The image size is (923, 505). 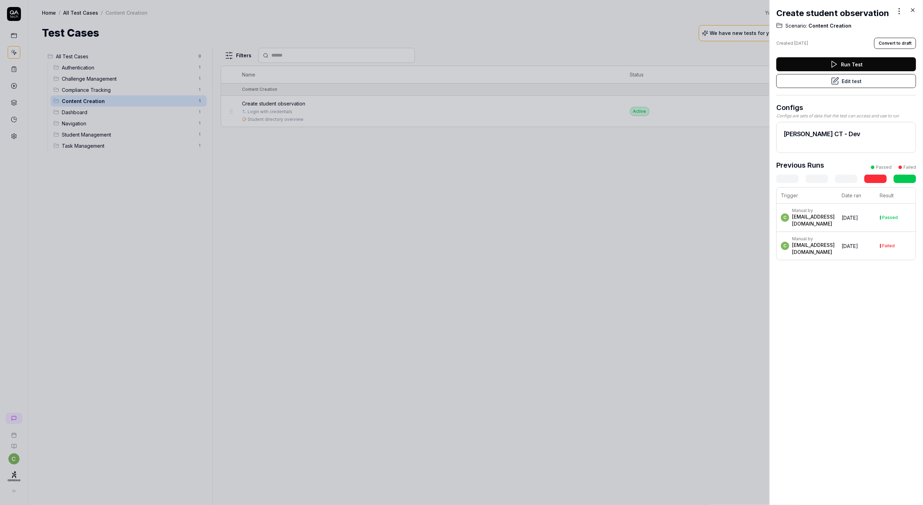 I want to click on button: Run Test, so click(x=846, y=64).